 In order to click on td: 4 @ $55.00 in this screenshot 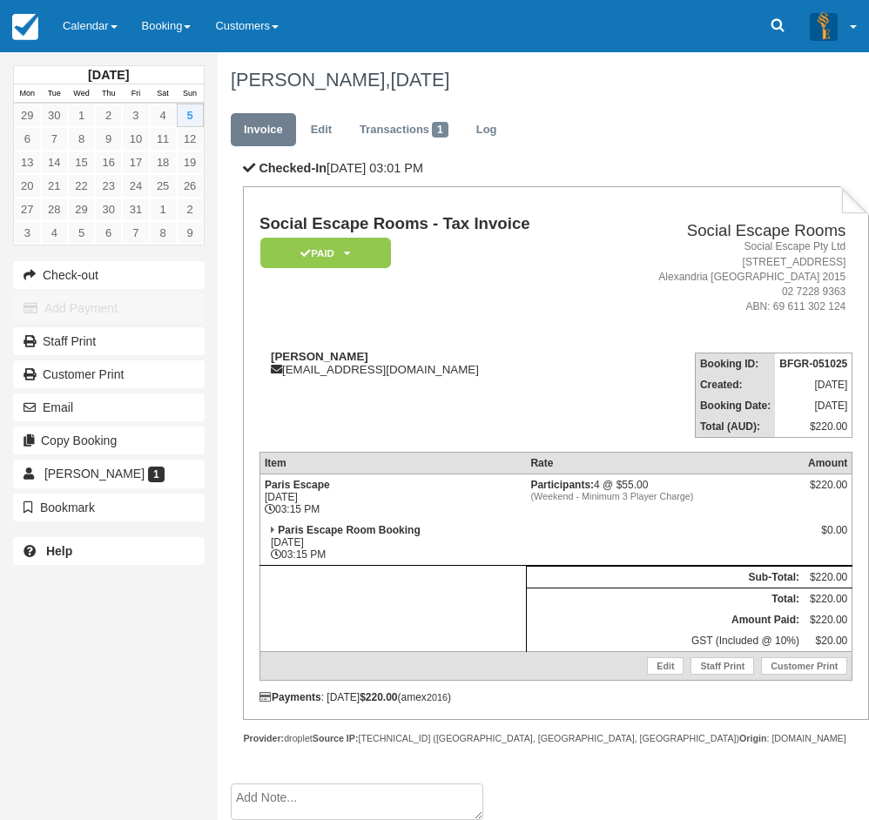, I will do `click(664, 497)`.